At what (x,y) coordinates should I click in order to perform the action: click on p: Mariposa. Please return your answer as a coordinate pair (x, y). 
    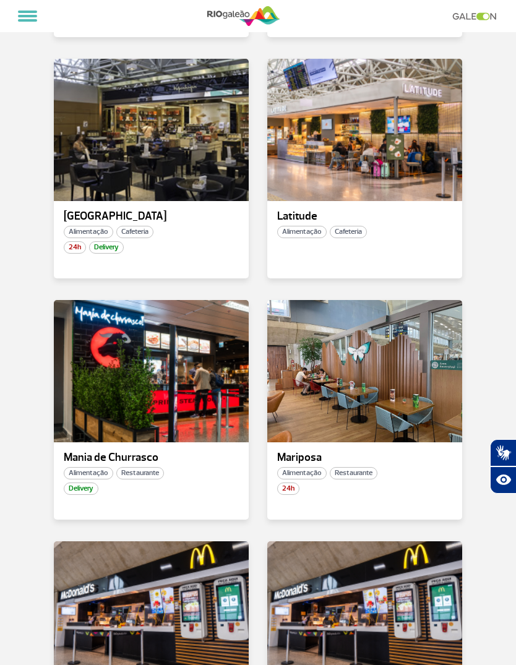
    Looking at the image, I should click on (364, 458).